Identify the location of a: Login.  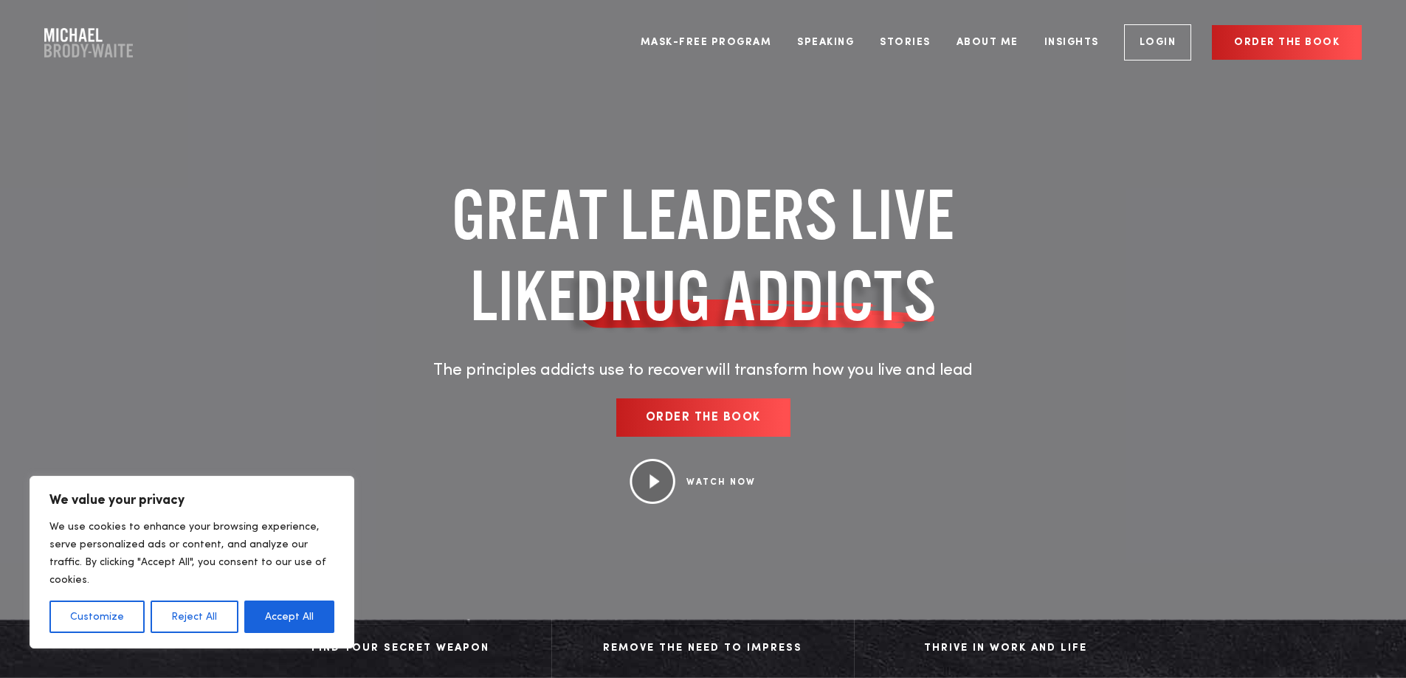
(1158, 42).